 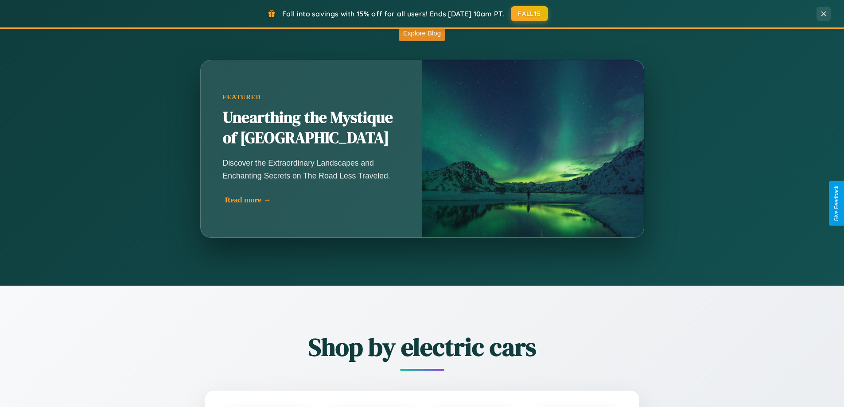 I want to click on div: Give Feedback, so click(x=836, y=203).